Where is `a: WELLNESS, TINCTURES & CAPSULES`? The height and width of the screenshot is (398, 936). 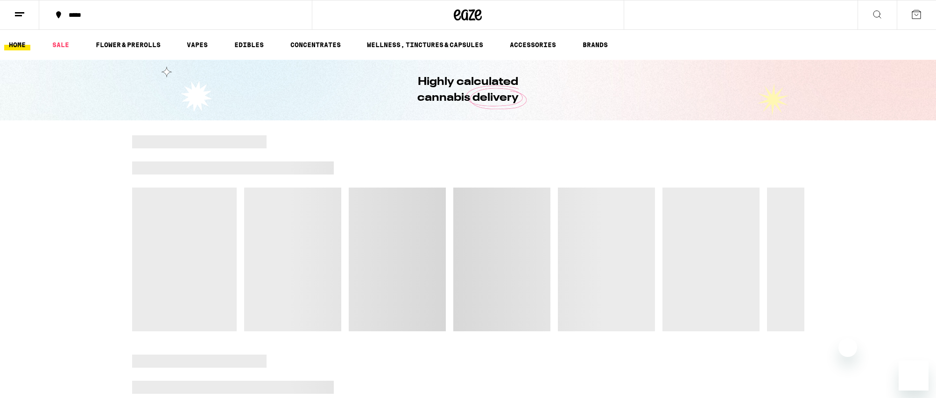
a: WELLNESS, TINCTURES & CAPSULES is located at coordinates (425, 45).